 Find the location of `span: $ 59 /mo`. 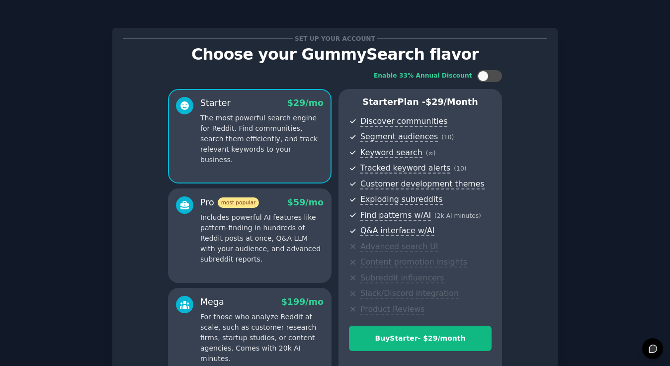

span: $ 59 /mo is located at coordinates (305, 202).